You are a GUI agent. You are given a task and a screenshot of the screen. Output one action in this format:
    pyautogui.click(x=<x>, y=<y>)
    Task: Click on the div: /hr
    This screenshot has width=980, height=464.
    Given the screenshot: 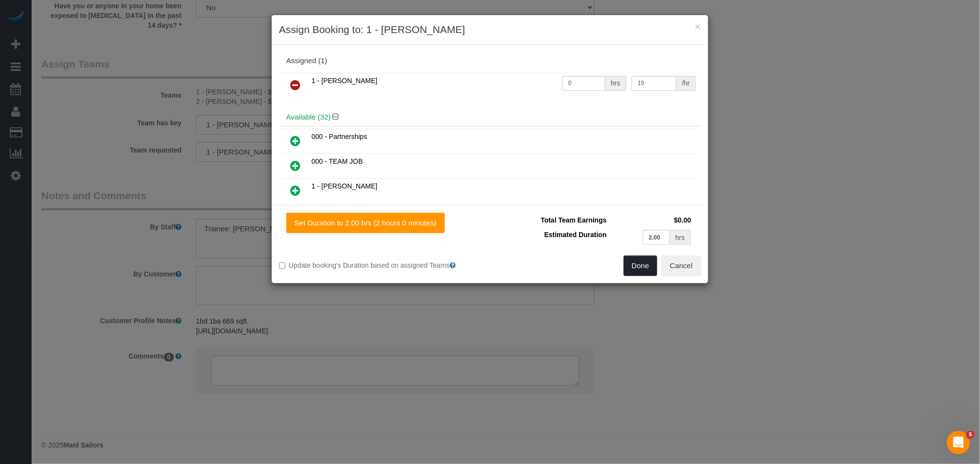 What is the action you would take?
    pyautogui.click(x=686, y=83)
    